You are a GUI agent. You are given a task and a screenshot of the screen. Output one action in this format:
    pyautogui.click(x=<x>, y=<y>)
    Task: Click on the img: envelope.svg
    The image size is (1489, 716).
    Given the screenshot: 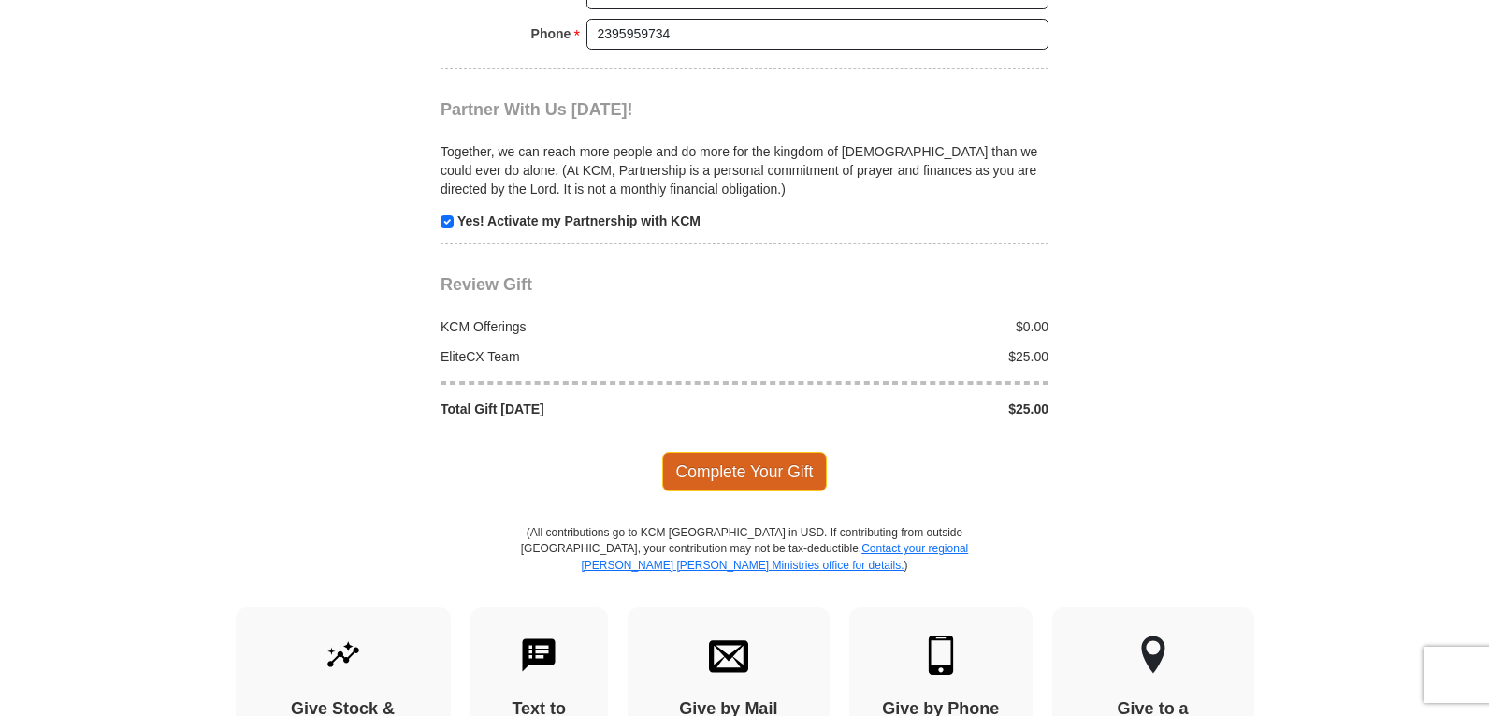 What is the action you would take?
    pyautogui.click(x=729, y=655)
    